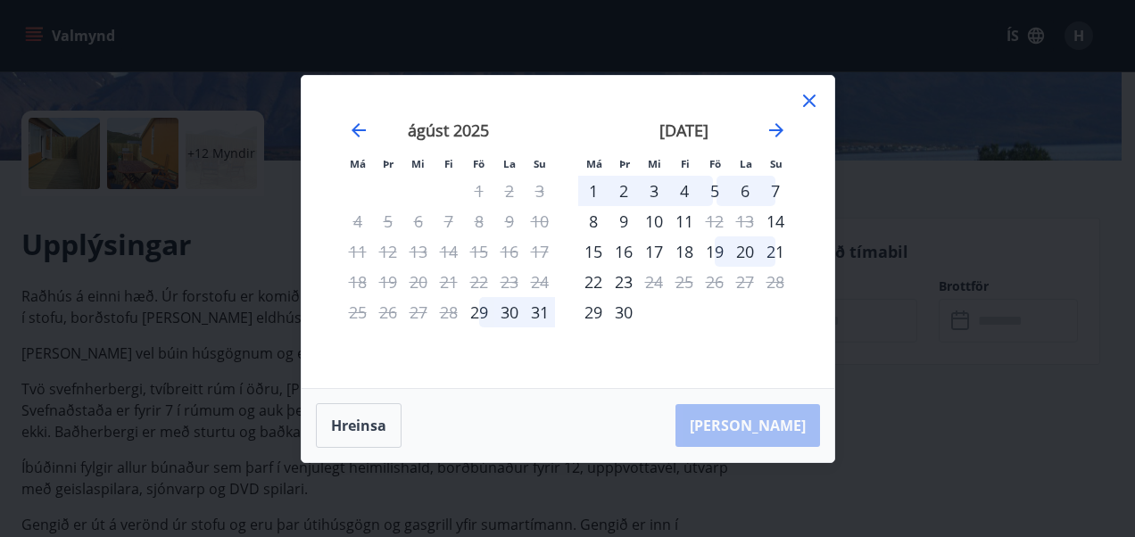 Image resolution: width=1135 pixels, height=537 pixels. What do you see at coordinates (745, 282) in the screenshot?
I see `td: Not available. laugardagur, 27. september 2025` at bounding box center [745, 282].